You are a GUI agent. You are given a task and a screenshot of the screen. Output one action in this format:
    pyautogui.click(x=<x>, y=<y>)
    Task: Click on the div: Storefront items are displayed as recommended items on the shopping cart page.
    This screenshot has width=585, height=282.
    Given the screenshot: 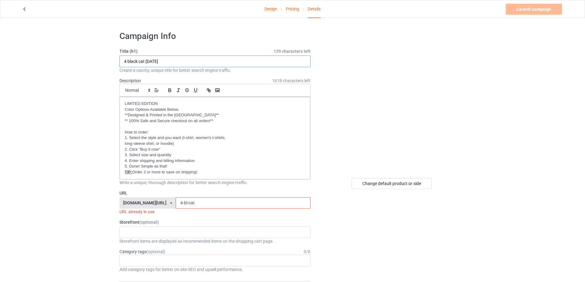 What is the action you would take?
    pyautogui.click(x=215, y=241)
    